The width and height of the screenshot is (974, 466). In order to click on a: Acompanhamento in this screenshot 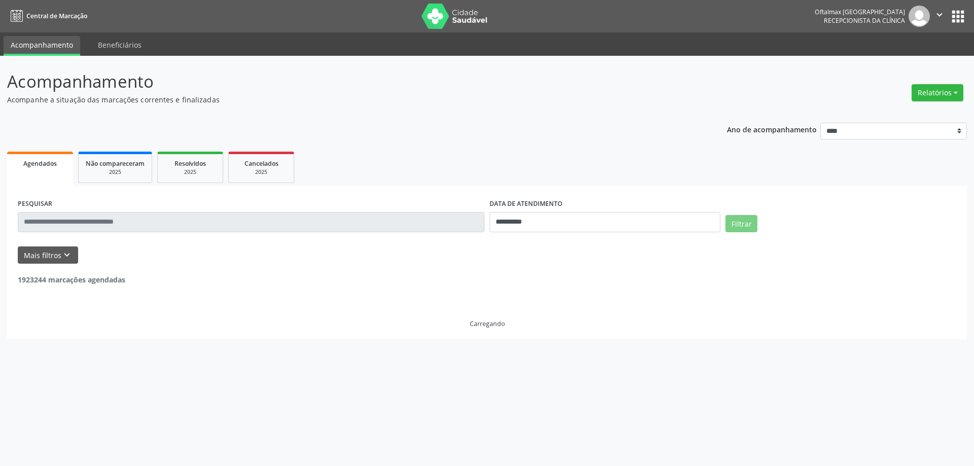, I will do `click(42, 46)`.